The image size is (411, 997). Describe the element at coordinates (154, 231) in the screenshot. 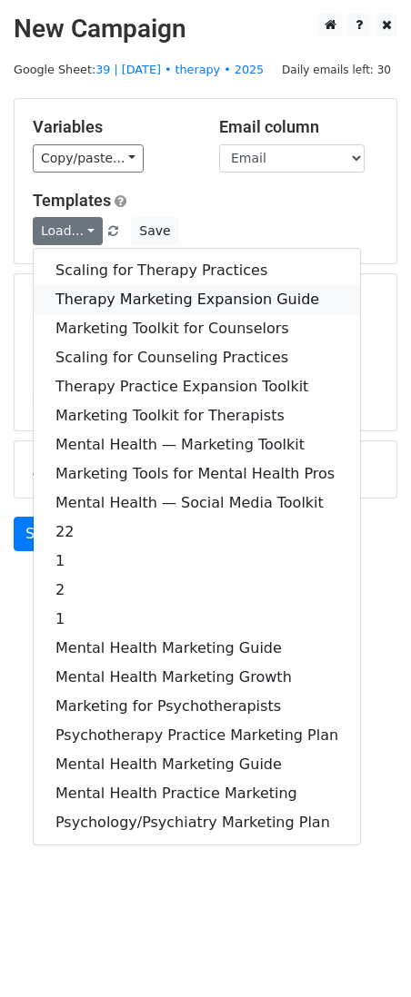

I see `button: Save` at that location.